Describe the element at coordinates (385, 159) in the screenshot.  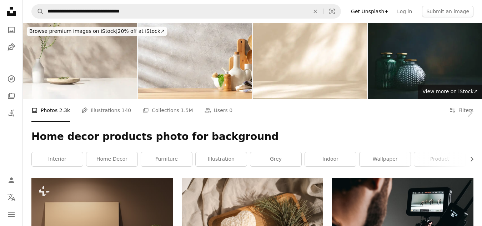
I see `a: wallpaper` at that location.